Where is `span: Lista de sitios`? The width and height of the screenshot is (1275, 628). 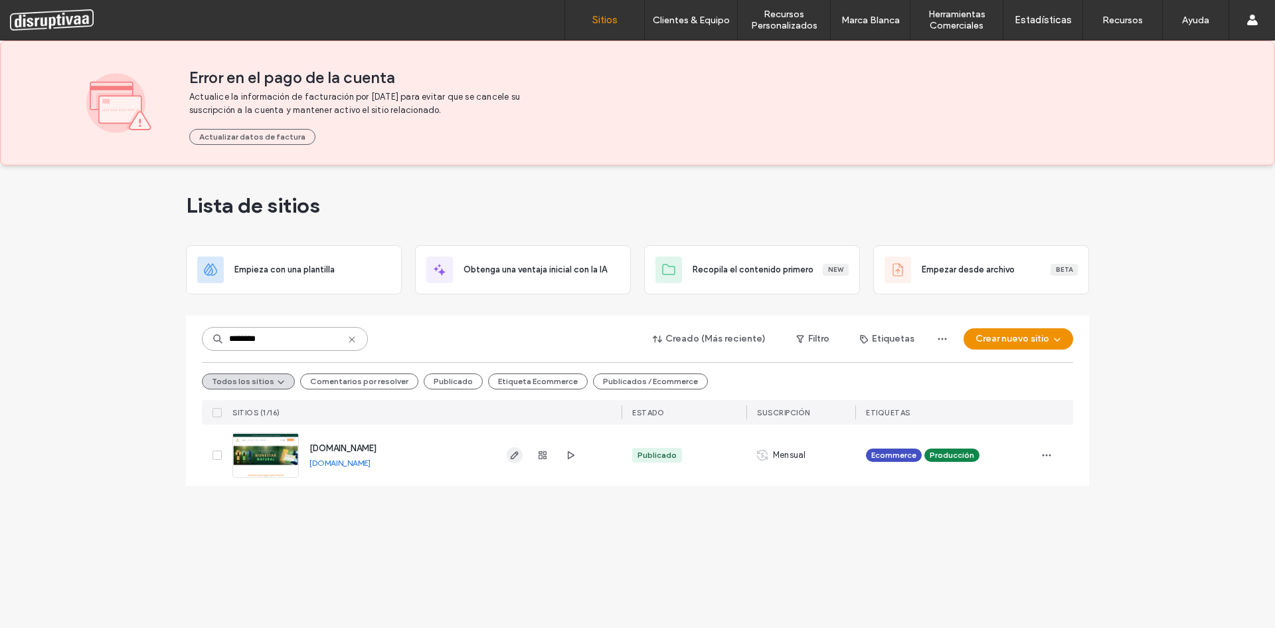 span: Lista de sitios is located at coordinates (253, 205).